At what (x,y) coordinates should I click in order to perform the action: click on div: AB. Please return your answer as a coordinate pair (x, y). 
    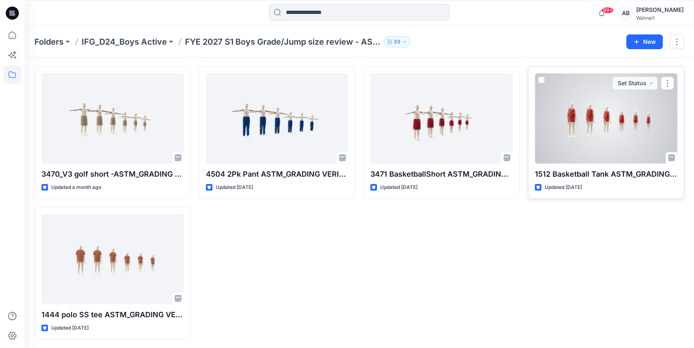
    Looking at the image, I should click on (626, 13).